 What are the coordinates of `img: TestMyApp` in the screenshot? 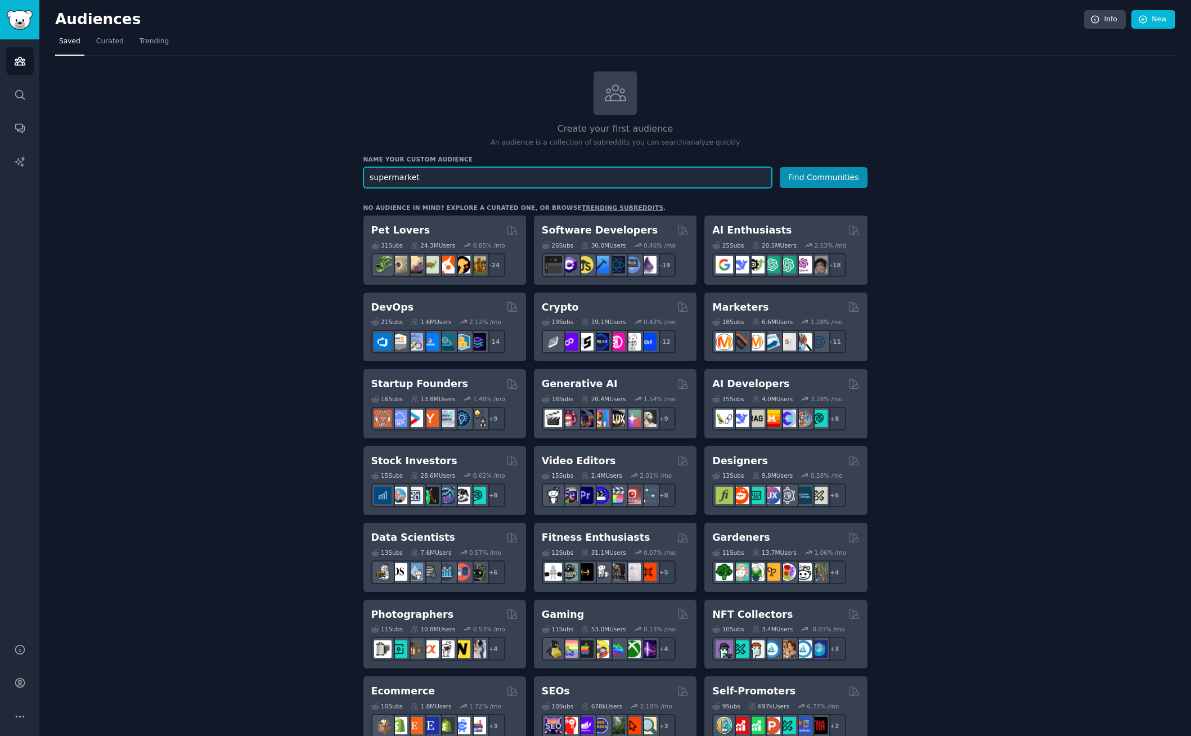 It's located at (819, 725).